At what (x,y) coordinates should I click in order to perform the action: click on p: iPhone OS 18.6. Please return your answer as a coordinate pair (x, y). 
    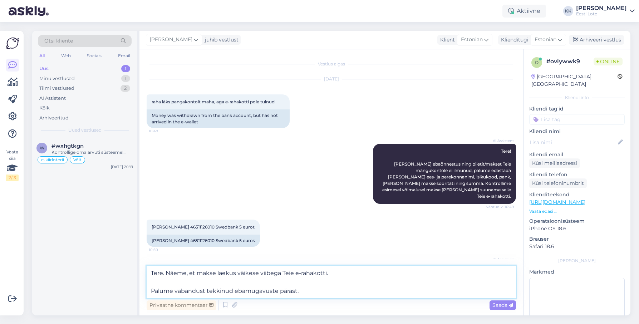
    Looking at the image, I should click on (576, 228).